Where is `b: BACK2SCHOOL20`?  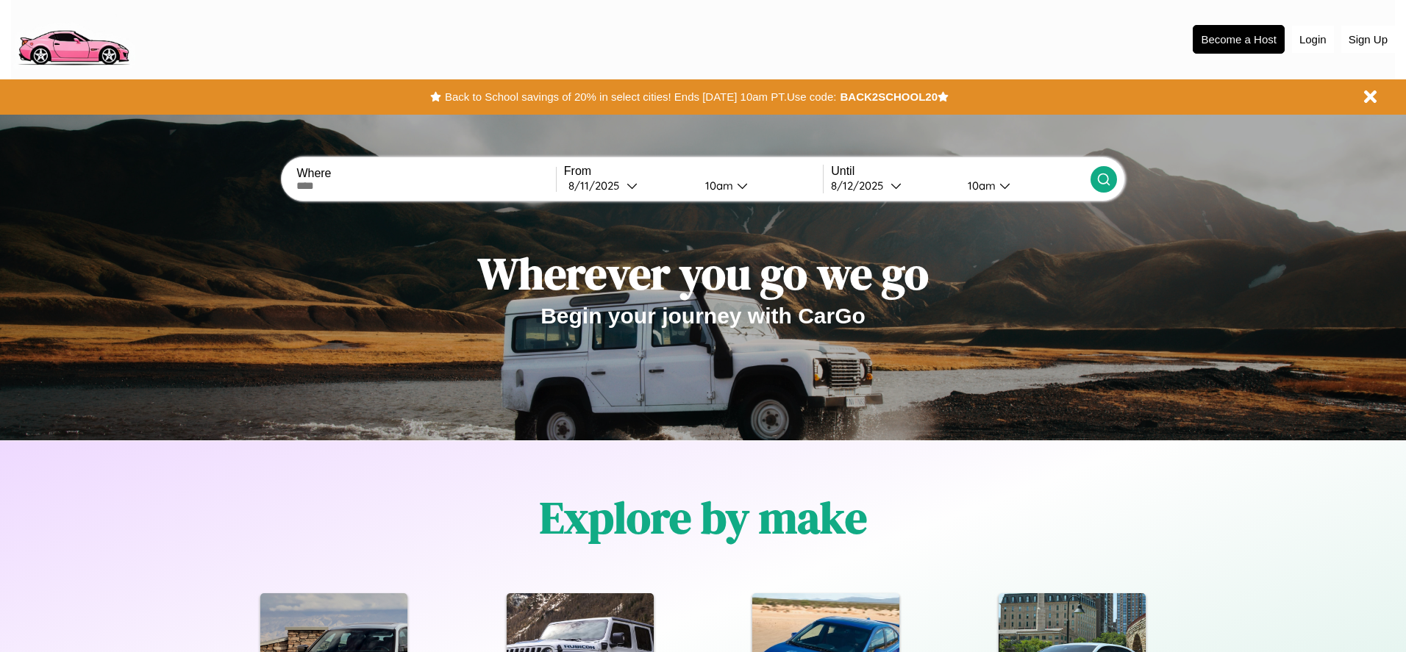
b: BACK2SCHOOL20 is located at coordinates (888, 96).